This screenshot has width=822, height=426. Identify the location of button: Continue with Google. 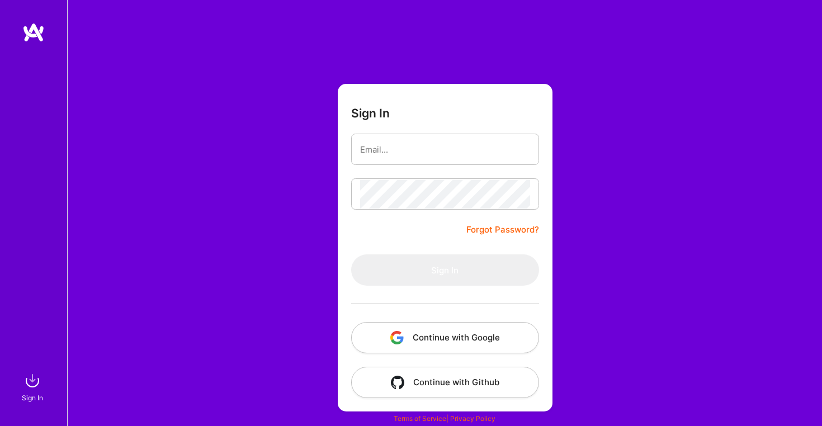
(445, 338).